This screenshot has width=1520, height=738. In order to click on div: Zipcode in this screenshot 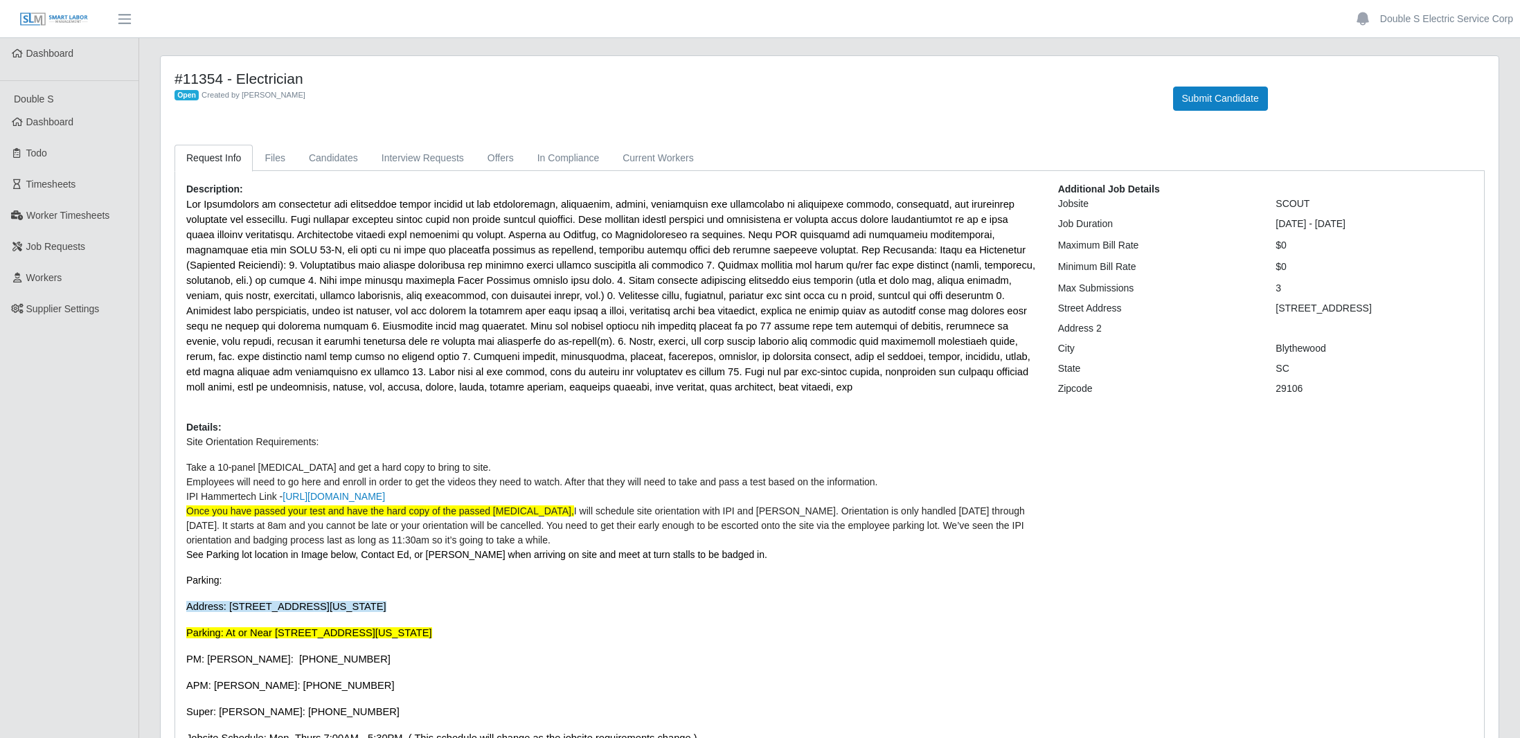, I will do `click(1157, 389)`.